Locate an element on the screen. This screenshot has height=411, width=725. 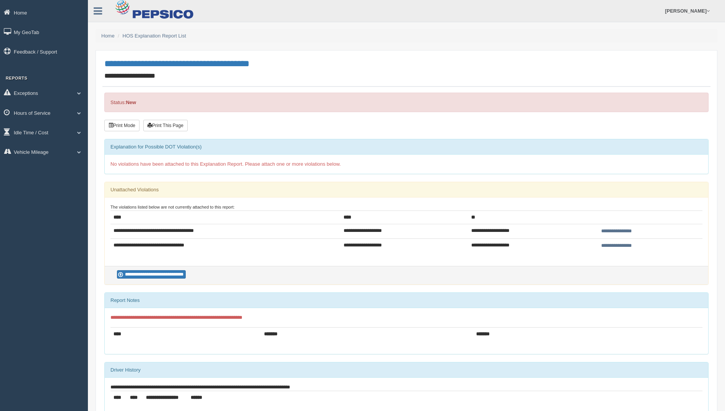
strong: New is located at coordinates (131, 102).